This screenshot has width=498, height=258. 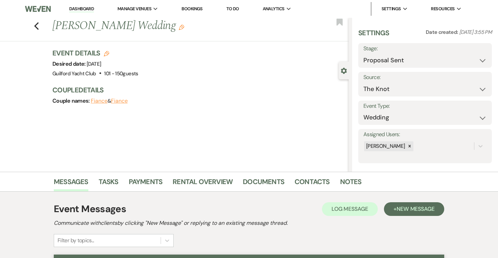 I want to click on a: Contacts, so click(x=312, y=184).